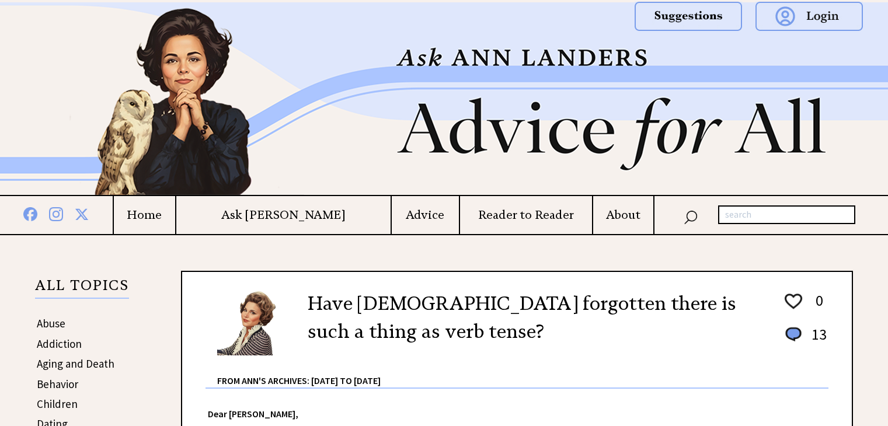 The width and height of the screenshot is (888, 426). Describe the element at coordinates (809, 16) in the screenshot. I see `img: login.png` at that location.